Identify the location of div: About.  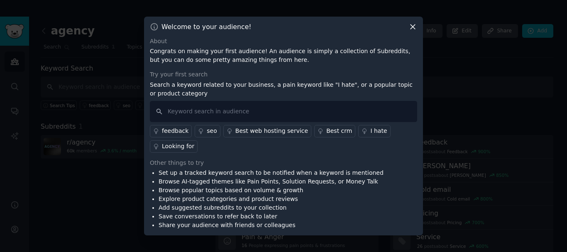
(284, 41).